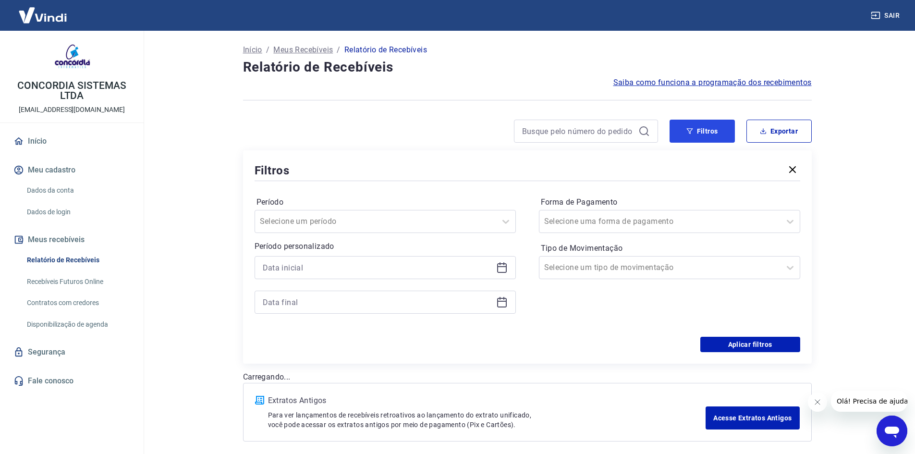 The width and height of the screenshot is (915, 454). I want to click on p: Para ver lançamentos de recebíveis retroativos ao lançamento do extrato unificado, você pode aces..., so click(487, 420).